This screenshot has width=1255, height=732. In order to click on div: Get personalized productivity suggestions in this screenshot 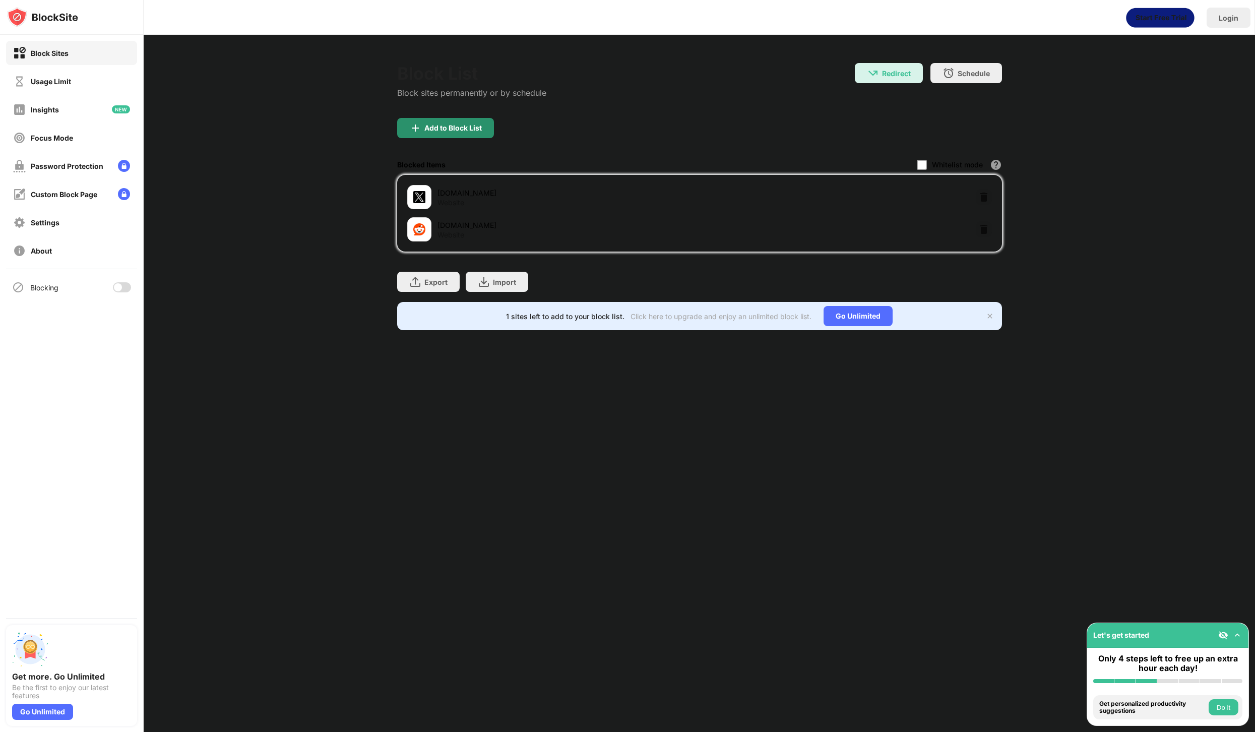, I will do `click(1153, 707)`.